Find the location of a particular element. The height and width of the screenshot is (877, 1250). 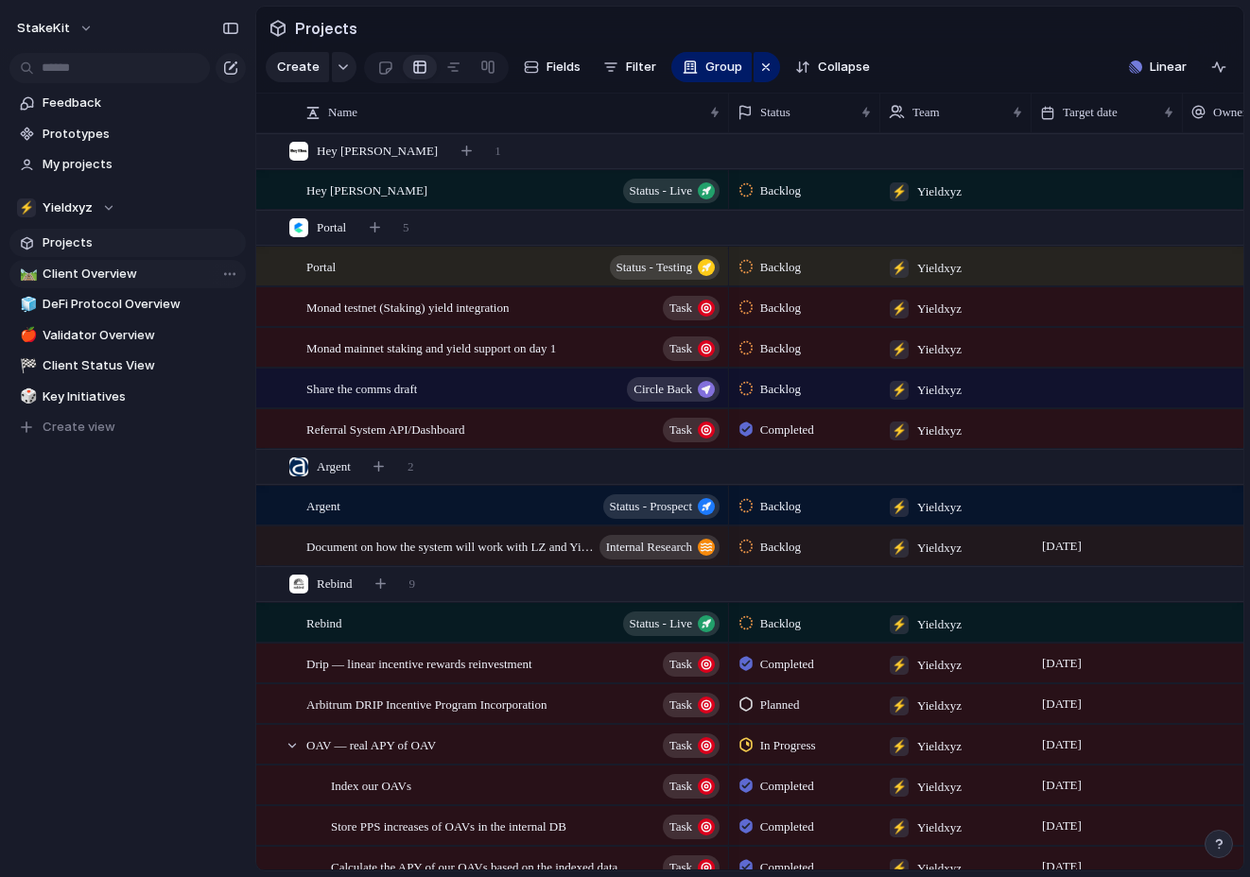

button: Create is located at coordinates (297, 67).